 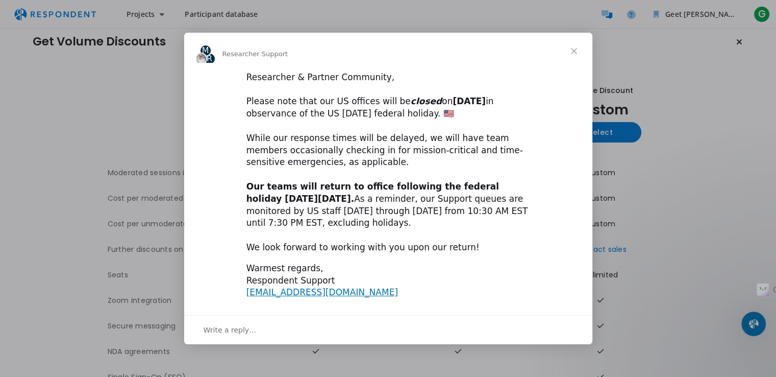 What do you see at coordinates (201, 59) in the screenshot?
I see `img: Justin avatar` at bounding box center [201, 59].